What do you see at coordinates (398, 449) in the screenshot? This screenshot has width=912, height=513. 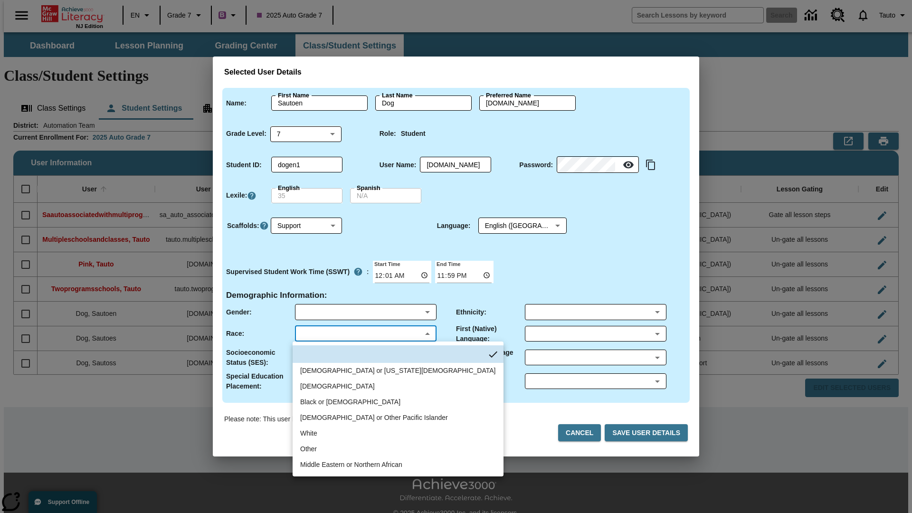 I see `li: Other` at bounding box center [398, 449].